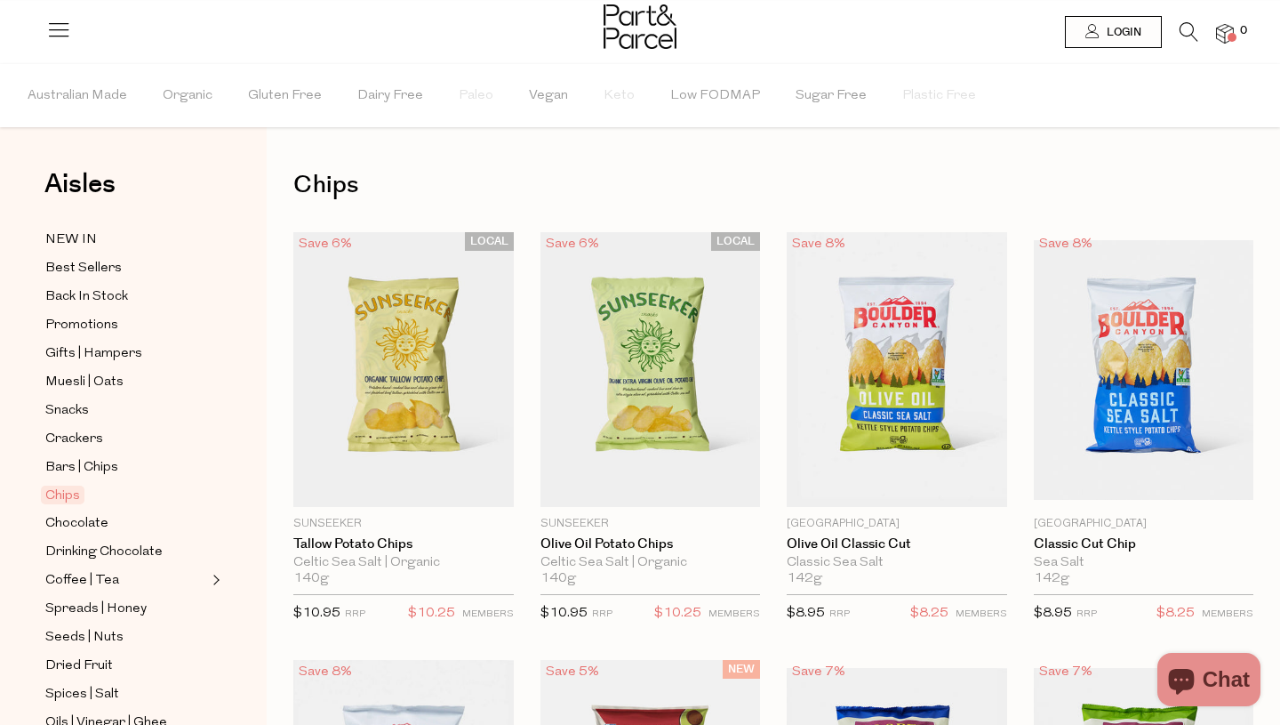  What do you see at coordinates (67, 411) in the screenshot?
I see `span: Snacks` at bounding box center [67, 411].